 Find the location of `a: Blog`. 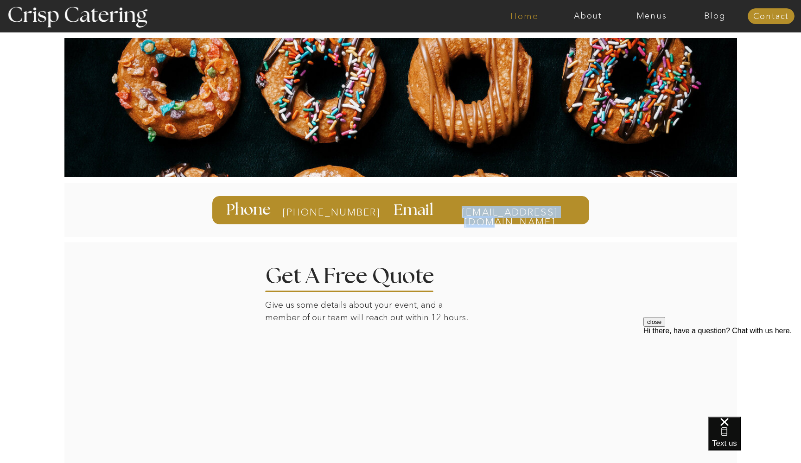

a: Blog is located at coordinates (714, 16).